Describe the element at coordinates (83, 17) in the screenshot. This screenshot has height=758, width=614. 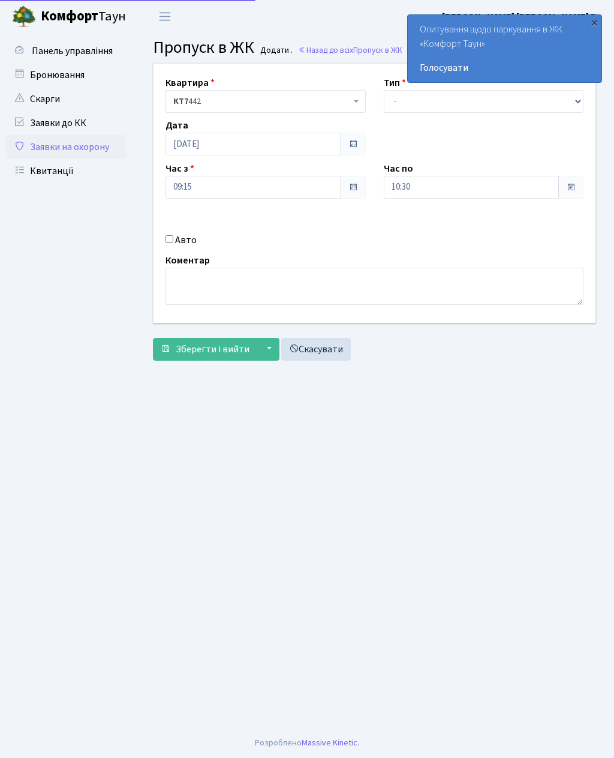
I see `span: Таун` at that location.